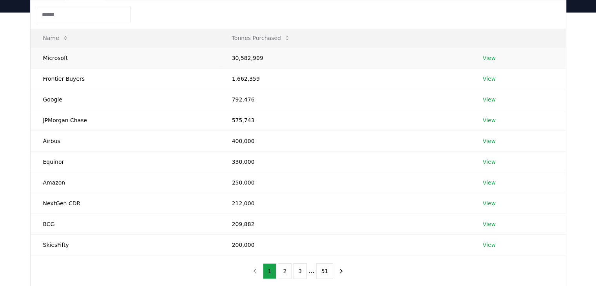  I want to click on button: 2, so click(285, 271).